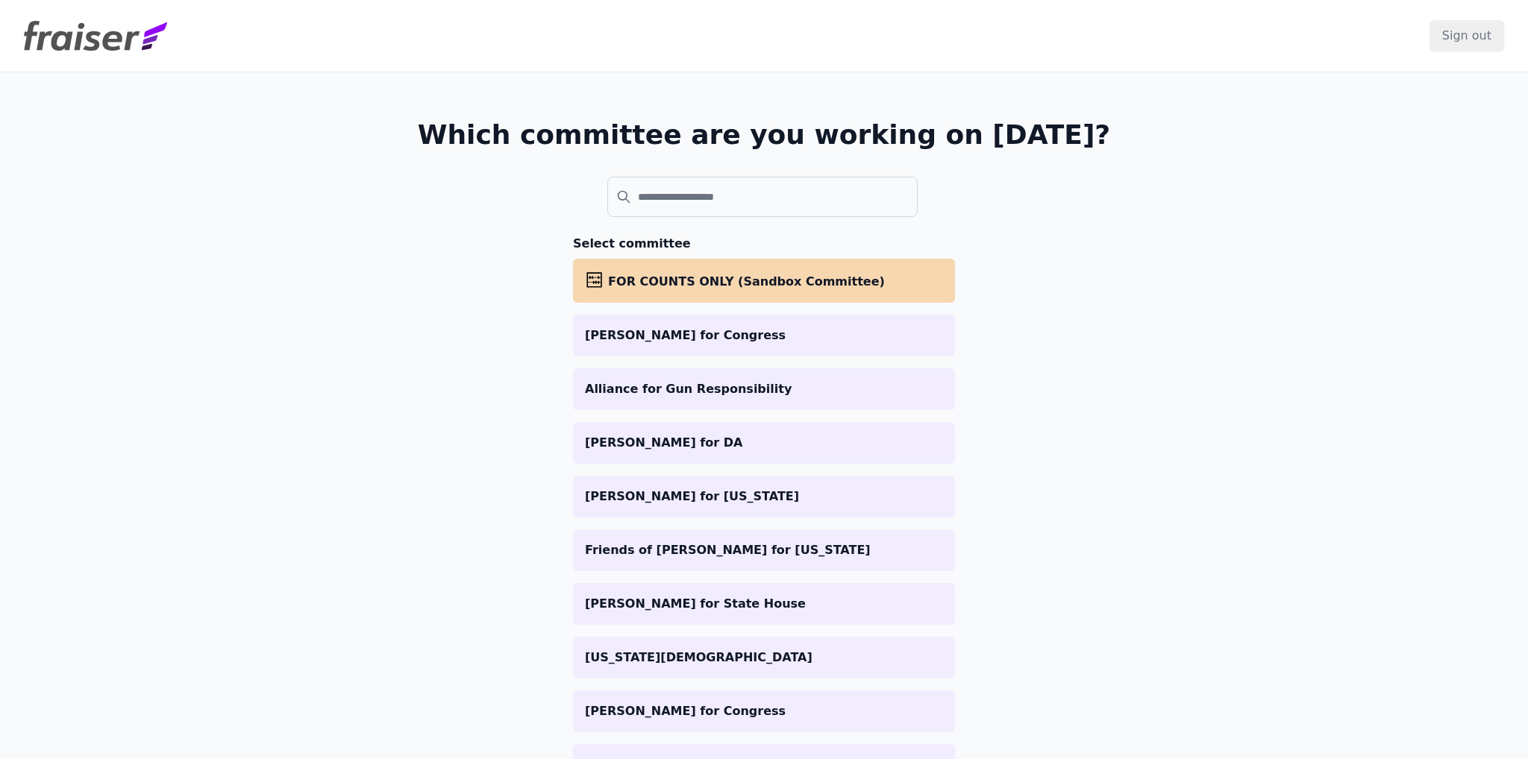 This screenshot has height=759, width=1528. I want to click on a: FOR COUNTS ONLY (Sandbox Committee), so click(764, 280).